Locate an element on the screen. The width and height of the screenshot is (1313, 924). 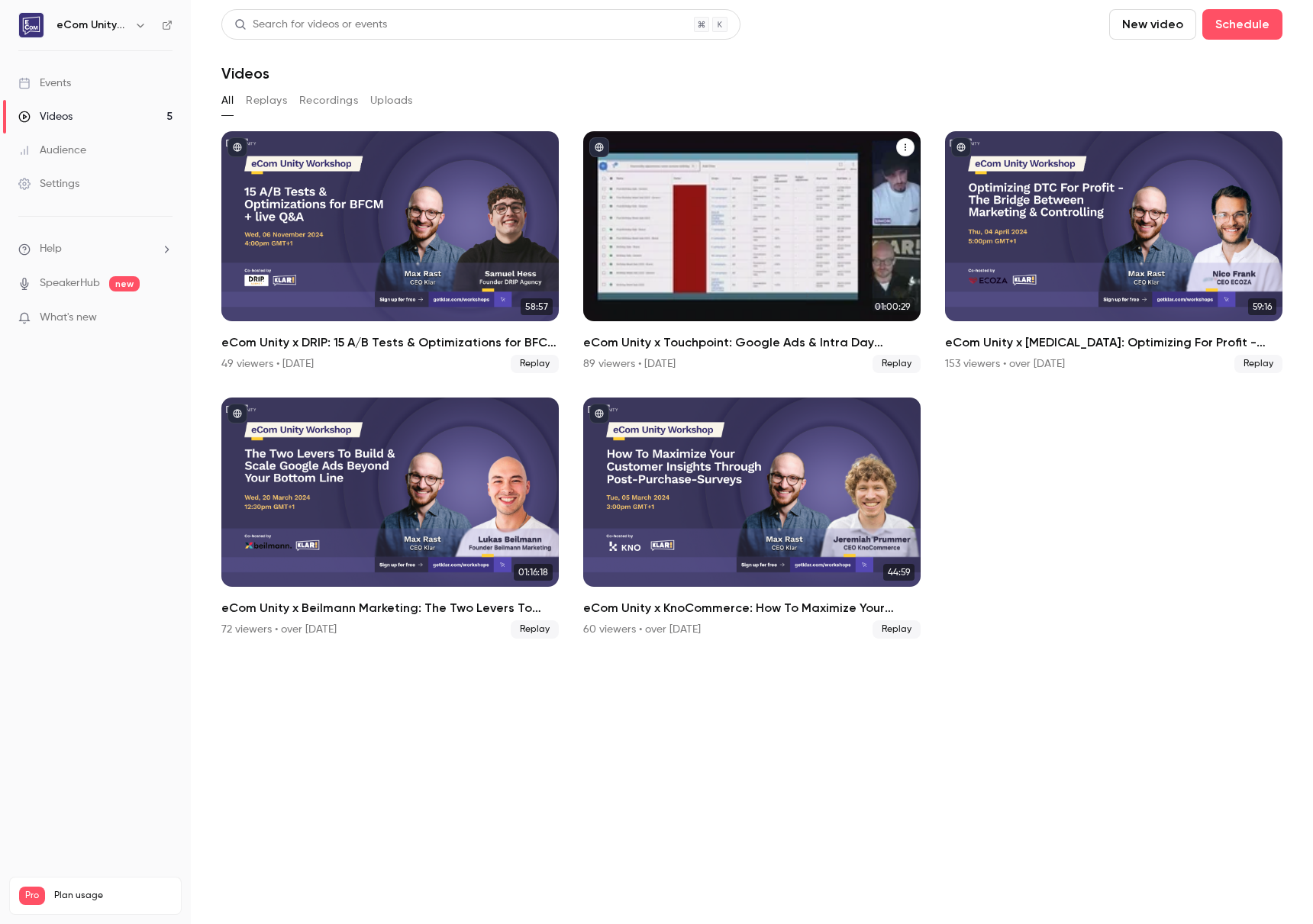
button: New video is located at coordinates (1153, 25).